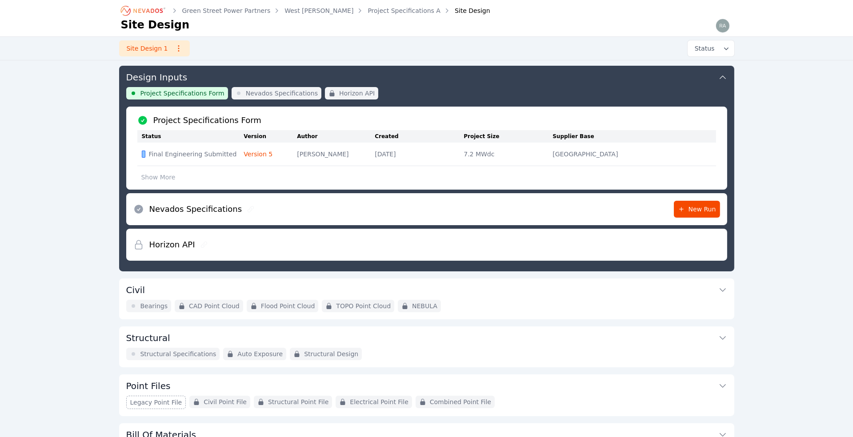  What do you see at coordinates (508, 136) in the screenshot?
I see `th: Project Size` at bounding box center [508, 136].